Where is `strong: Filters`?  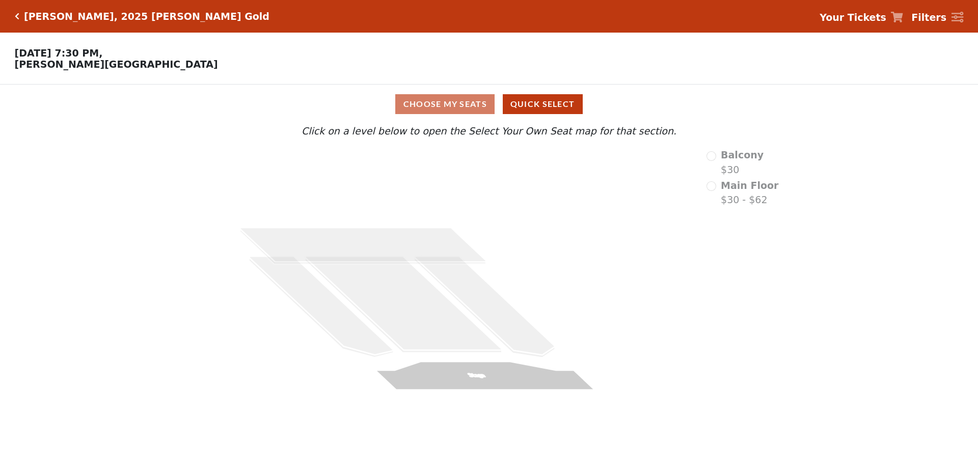 strong: Filters is located at coordinates (928, 17).